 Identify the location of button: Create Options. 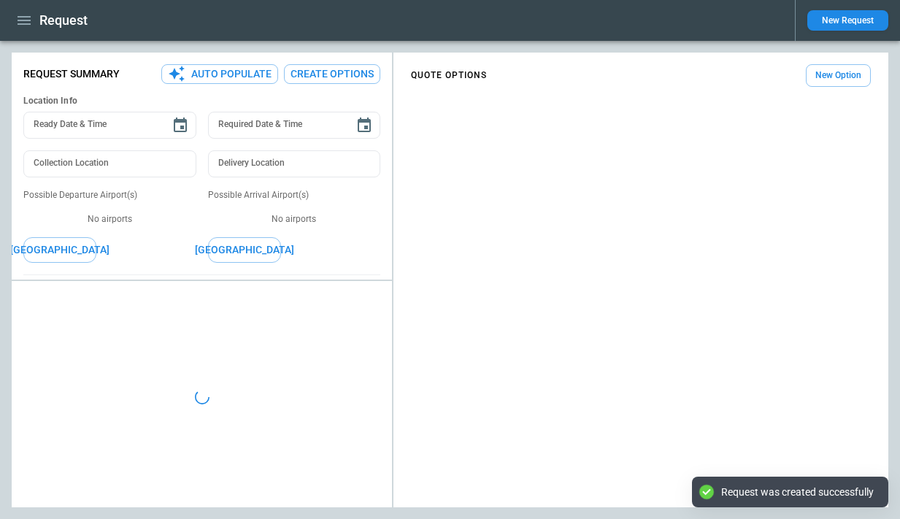
(332, 74).